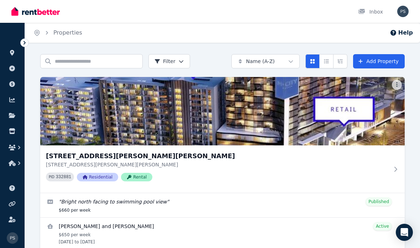  I want to click on button: Help, so click(401, 33).